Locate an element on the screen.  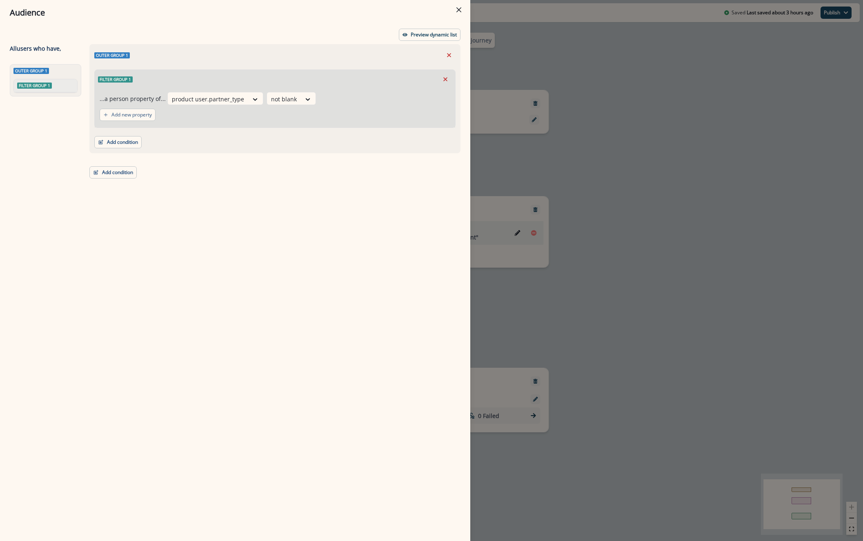
button: Preview dynamic list is located at coordinates (430, 35).